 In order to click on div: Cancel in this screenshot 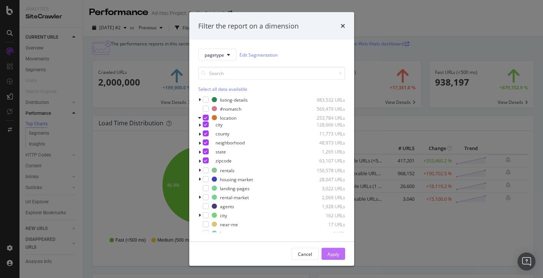, I will do `click(305, 253)`.